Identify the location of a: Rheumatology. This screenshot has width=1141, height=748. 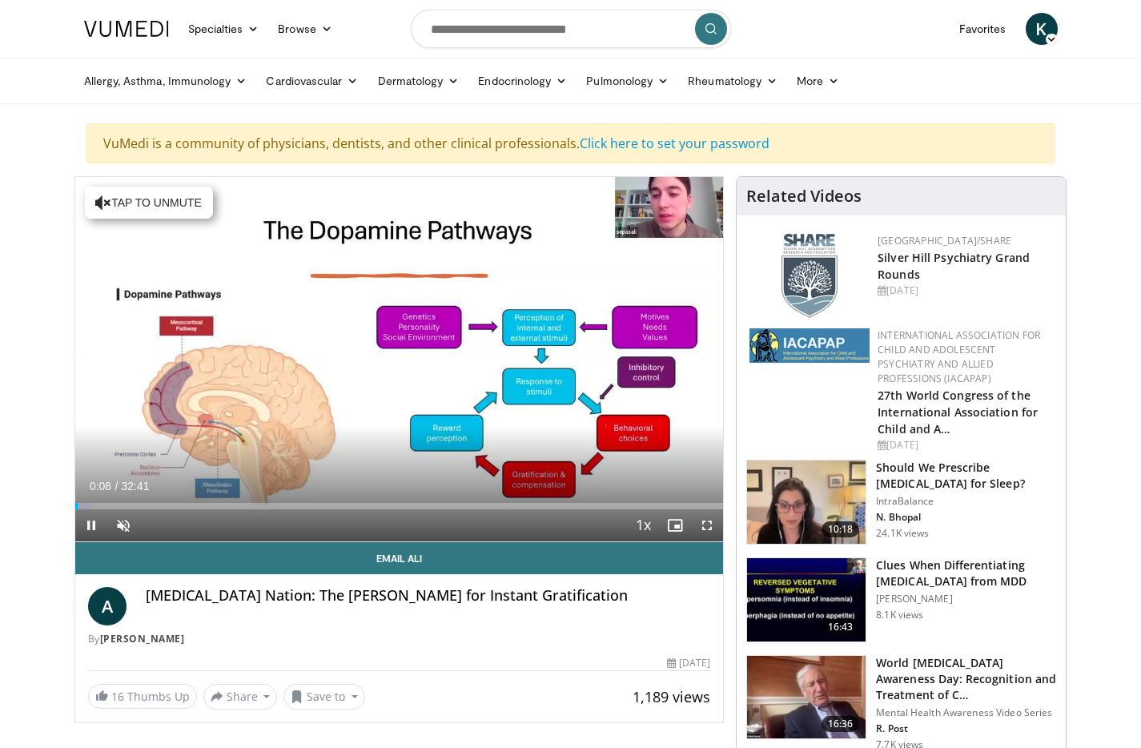
(733, 81).